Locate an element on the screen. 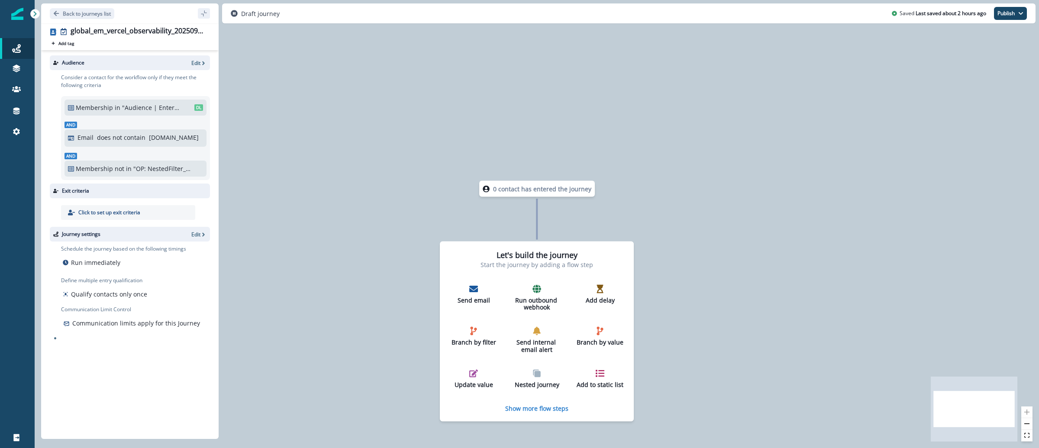  p: Run outbound webhook is located at coordinates (537, 304).